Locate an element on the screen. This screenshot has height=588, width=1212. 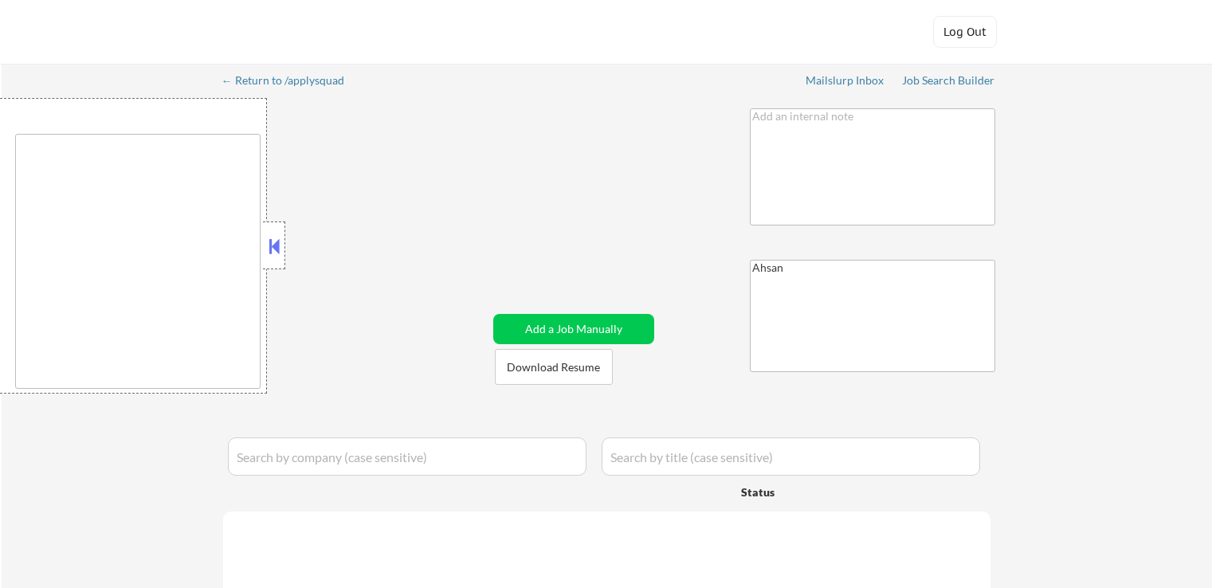
input: Search by company (case sensitive) is located at coordinates (407, 457).